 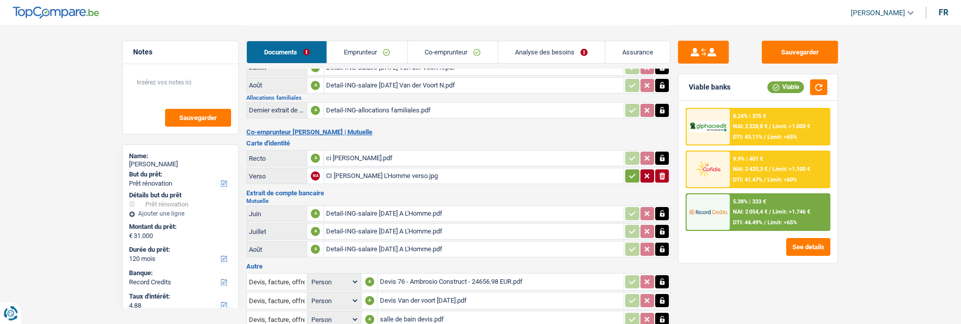 I want to click on h3: Autre, so click(x=458, y=266).